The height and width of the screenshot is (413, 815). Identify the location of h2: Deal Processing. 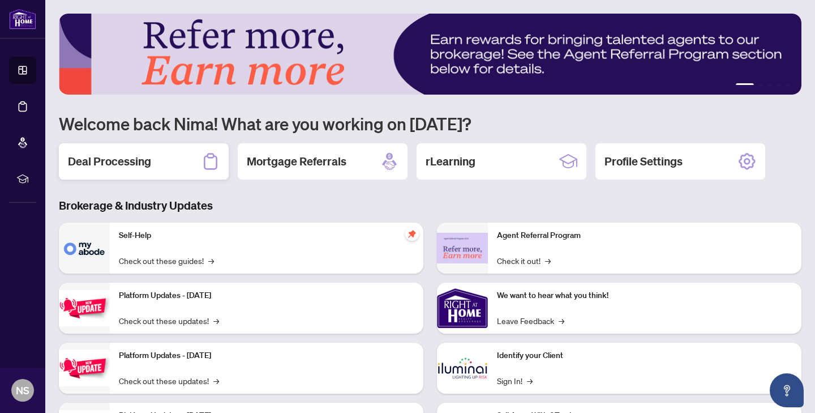
(109, 161).